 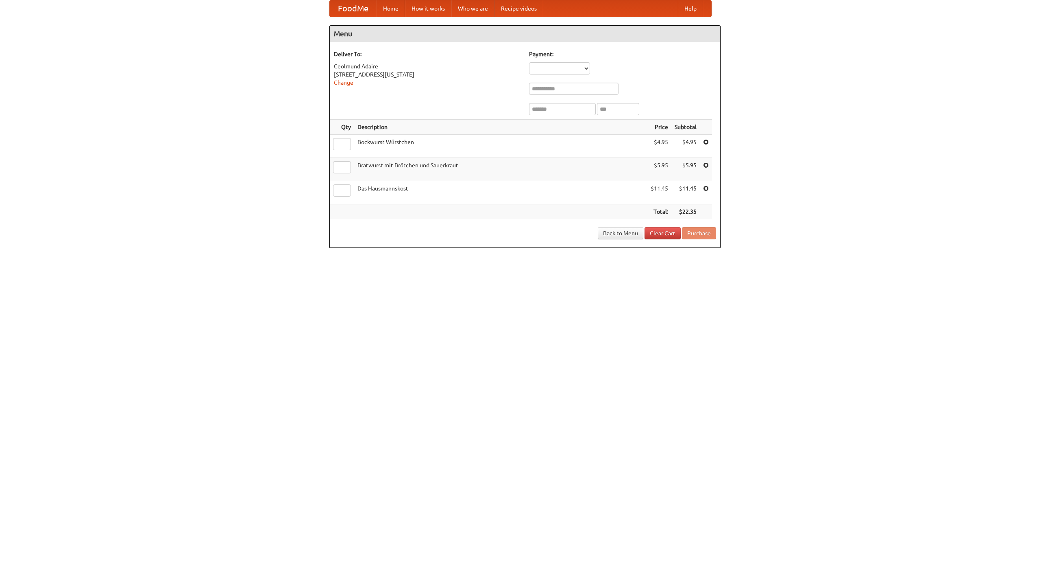 What do you see at coordinates (659, 212) in the screenshot?
I see `th: Total:` at bounding box center [659, 212].